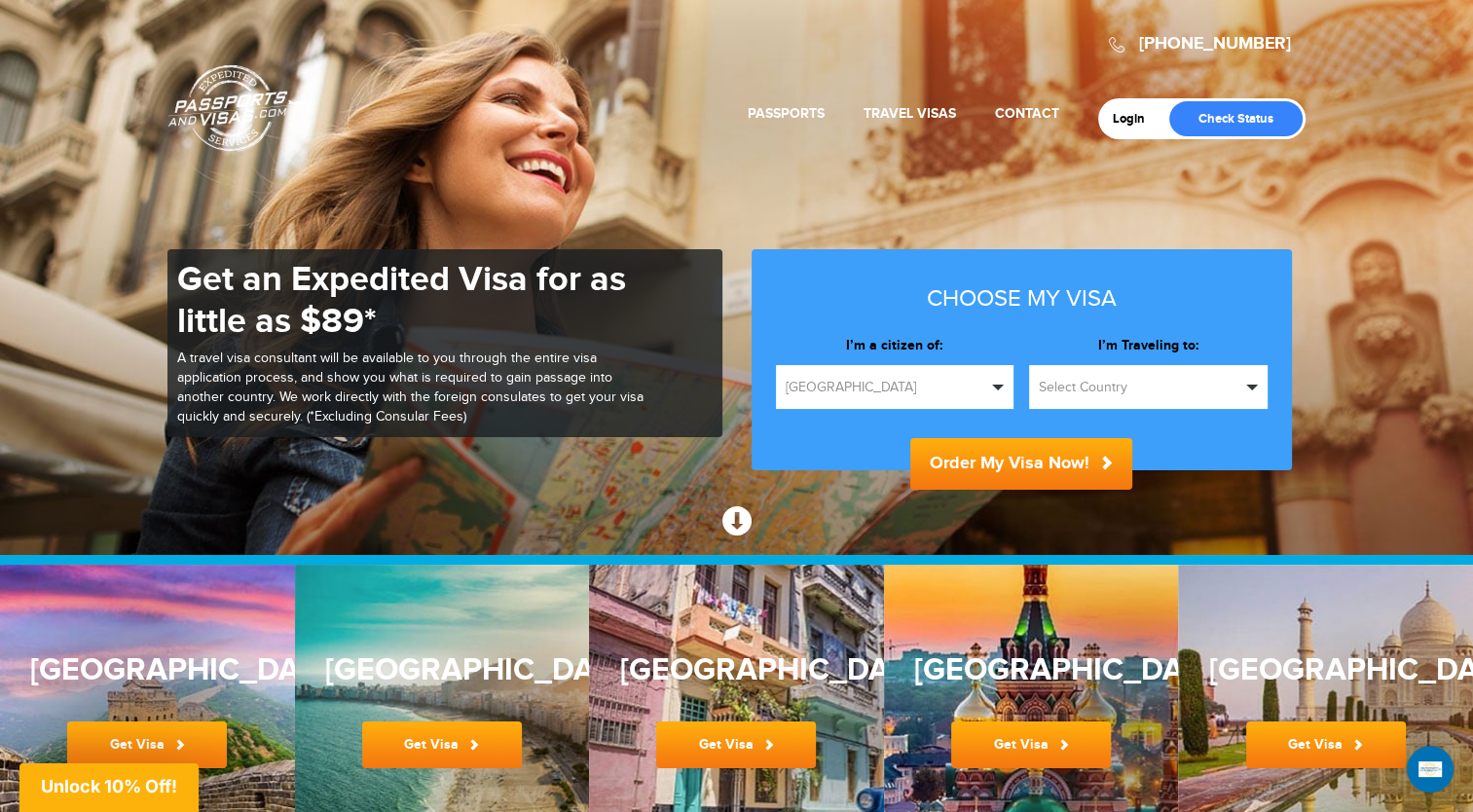  I want to click on label: I’m a citizen of:, so click(894, 346).